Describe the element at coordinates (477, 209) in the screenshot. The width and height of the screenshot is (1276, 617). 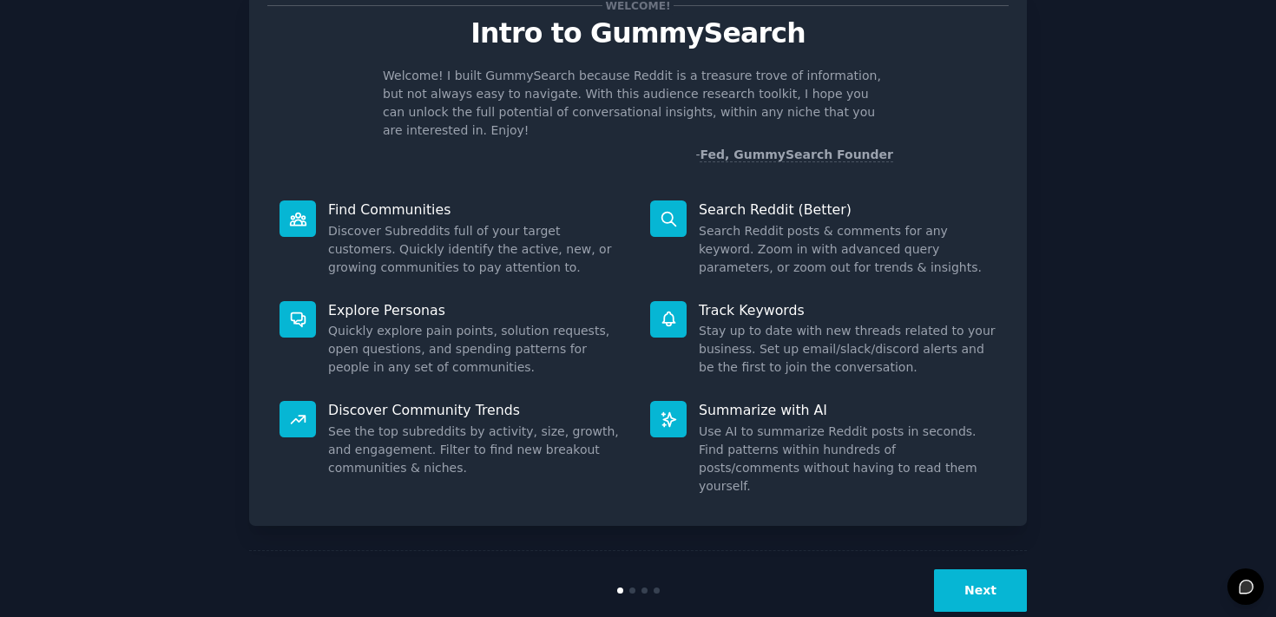
I see `p: Find Communities` at that location.